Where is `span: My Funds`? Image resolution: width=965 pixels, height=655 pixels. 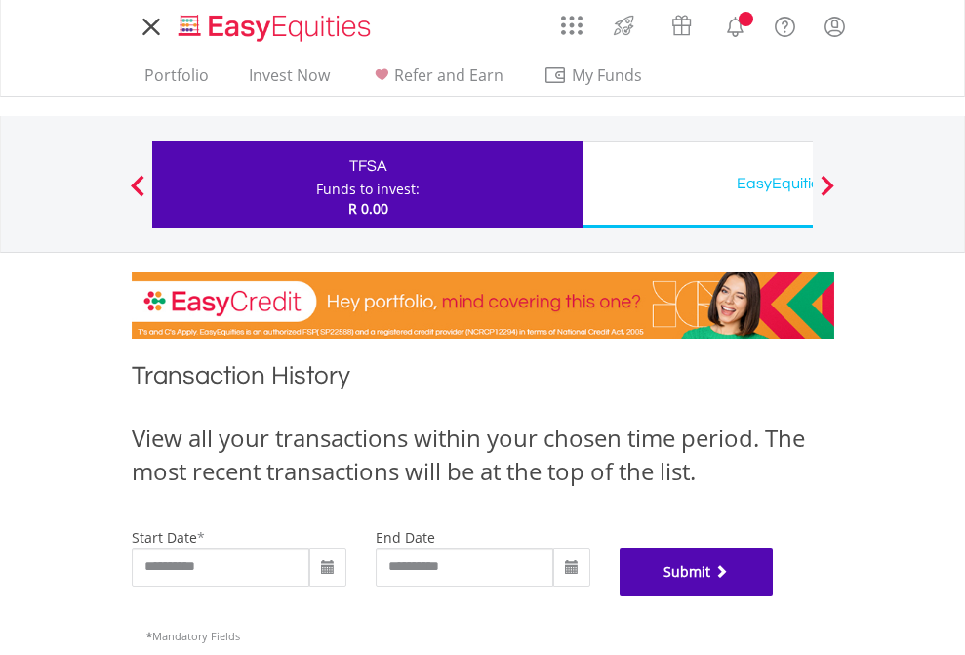 span: My Funds is located at coordinates (607, 75).